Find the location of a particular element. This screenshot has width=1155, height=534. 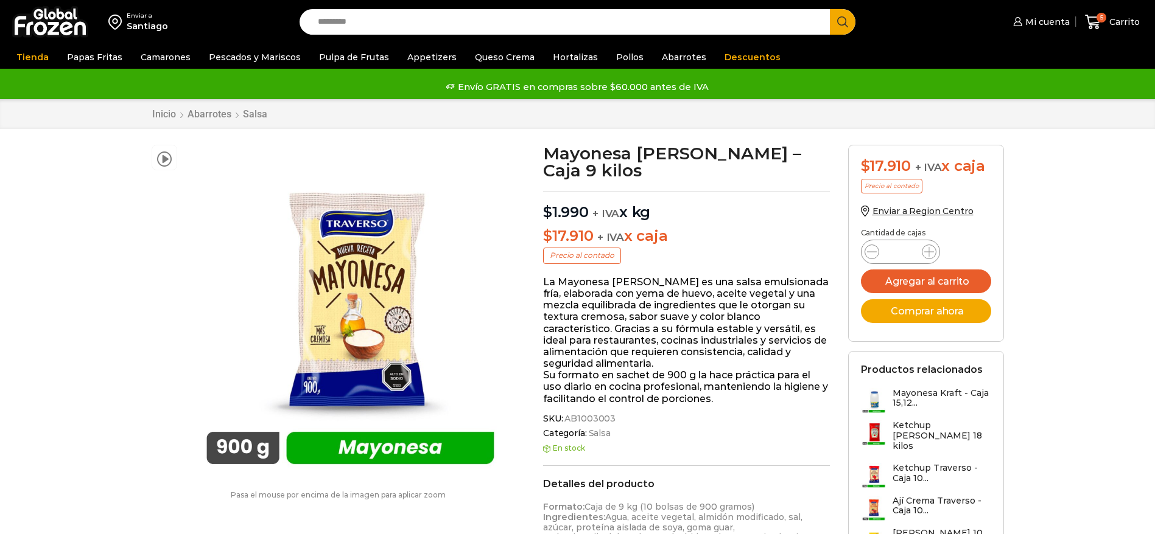

bdi: 1.990 is located at coordinates (565, 212).